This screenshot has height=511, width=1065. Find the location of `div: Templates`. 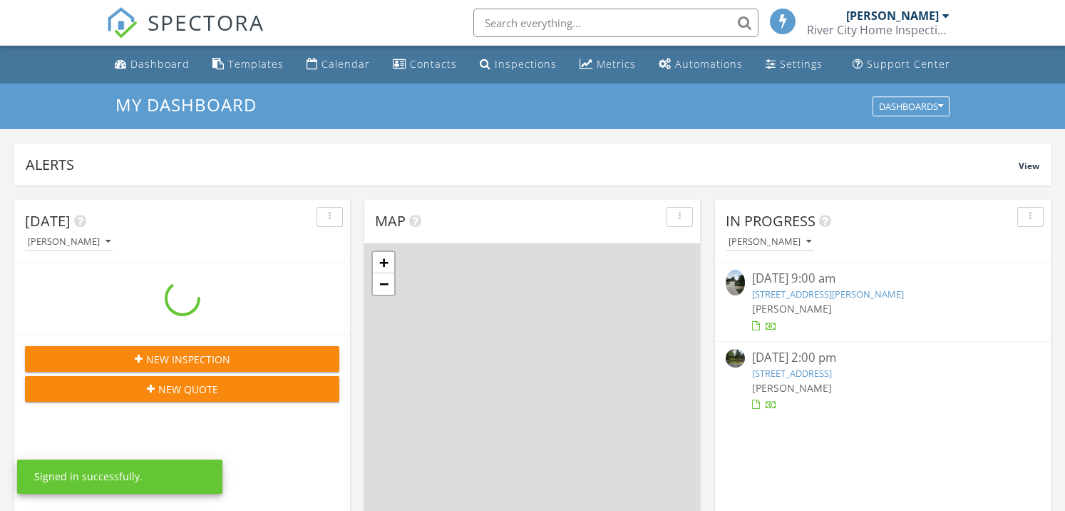

div: Templates is located at coordinates (256, 63).